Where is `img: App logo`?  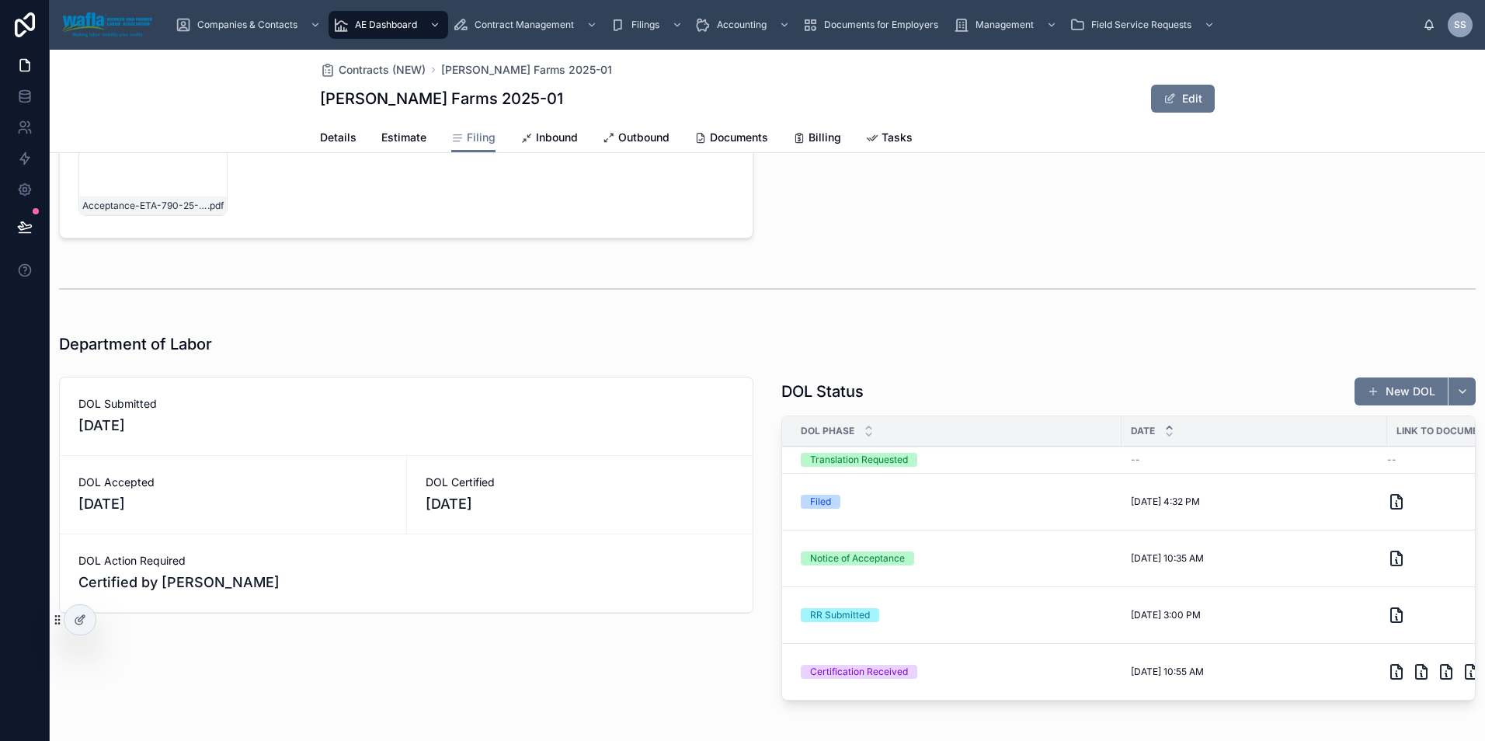 img: App logo is located at coordinates (107, 25).